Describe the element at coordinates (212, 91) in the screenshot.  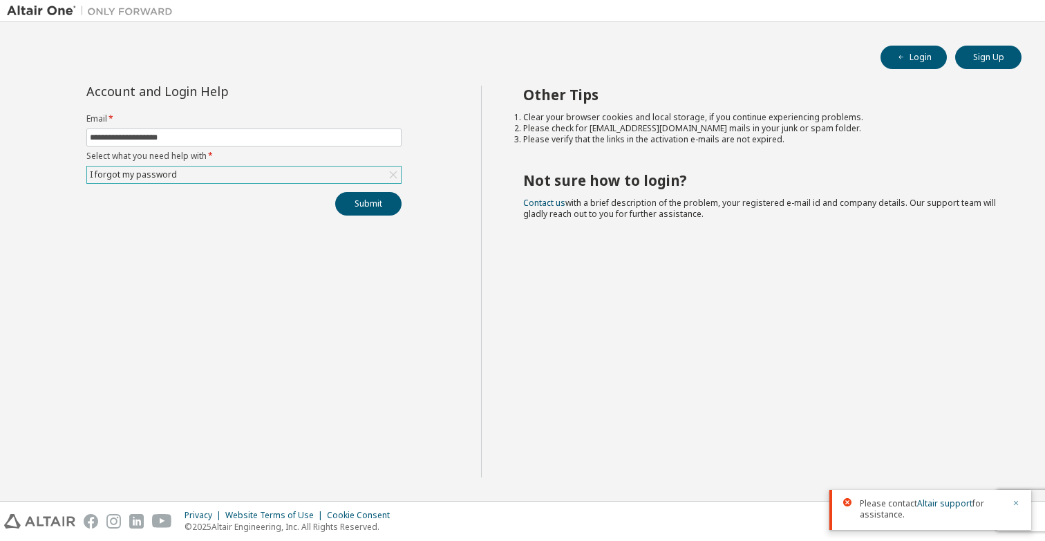
I see `div: Account and Login Help` at that location.